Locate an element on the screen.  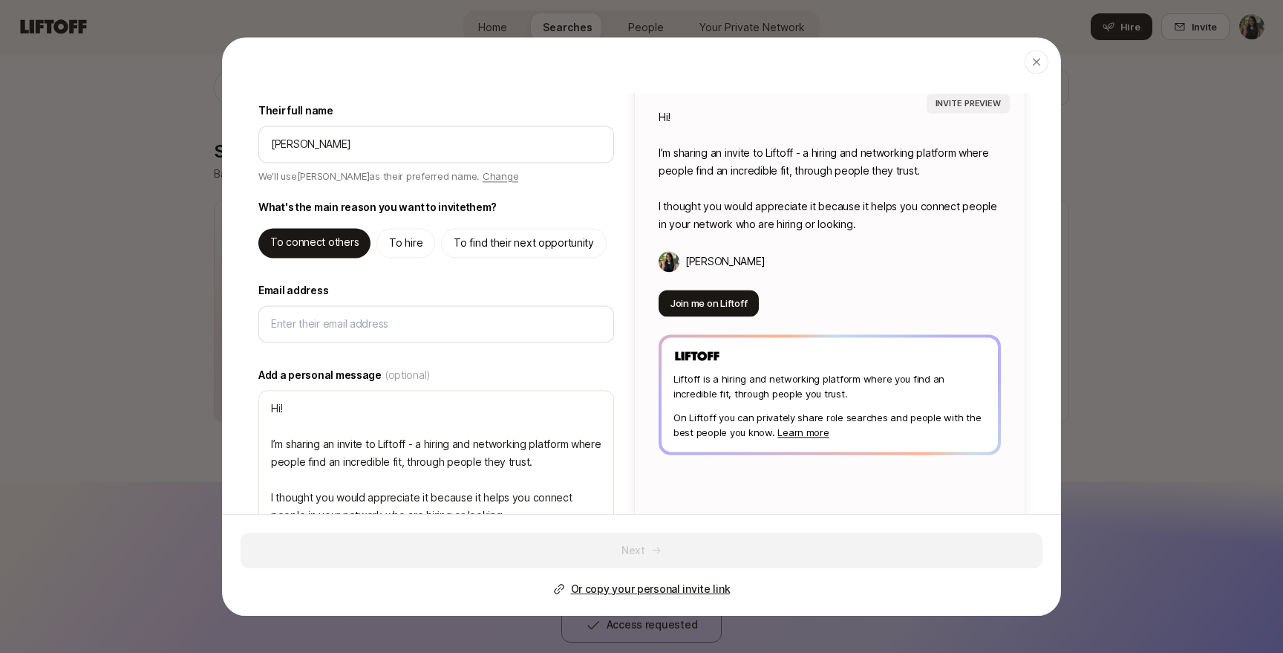
p: Liftoff is a hiring and networking platform where you find an incredible fit, through people you ... is located at coordinates (830, 387).